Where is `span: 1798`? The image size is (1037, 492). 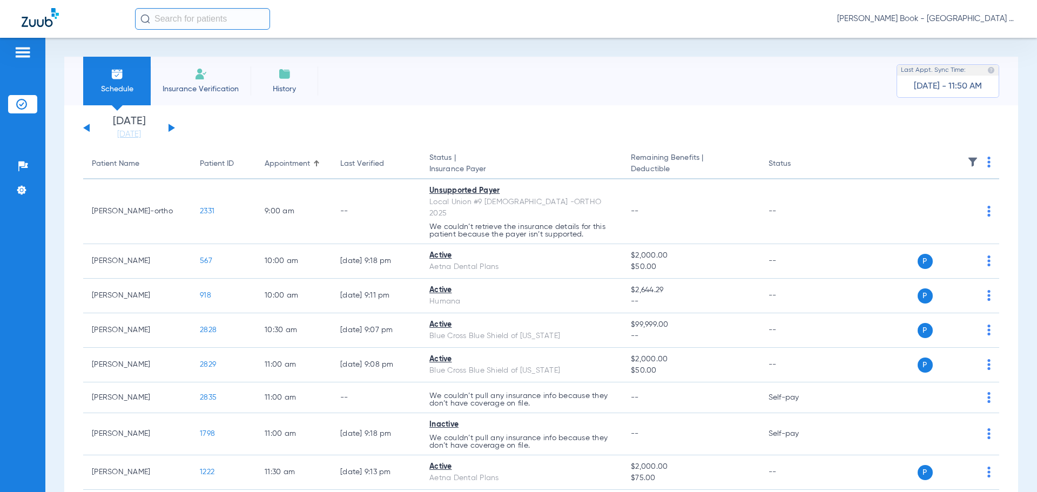 span: 1798 is located at coordinates (207, 434).